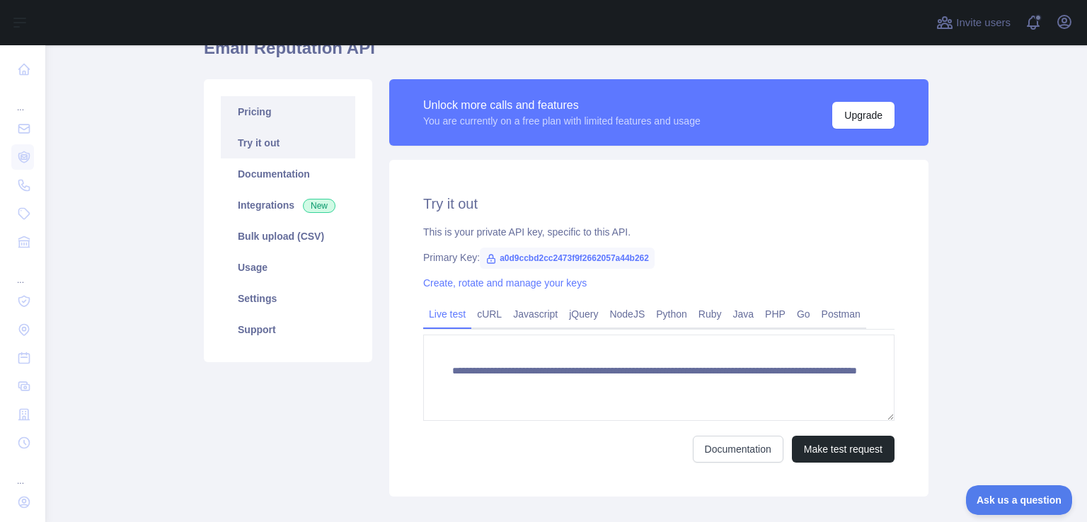 The image size is (1087, 522). What do you see at coordinates (505, 283) in the screenshot?
I see `a: Create, rotate and manage your keys` at bounding box center [505, 283].